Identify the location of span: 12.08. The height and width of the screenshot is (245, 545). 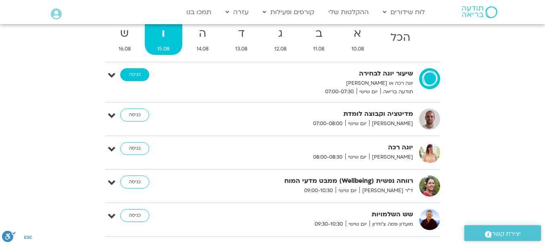
(281, 49).